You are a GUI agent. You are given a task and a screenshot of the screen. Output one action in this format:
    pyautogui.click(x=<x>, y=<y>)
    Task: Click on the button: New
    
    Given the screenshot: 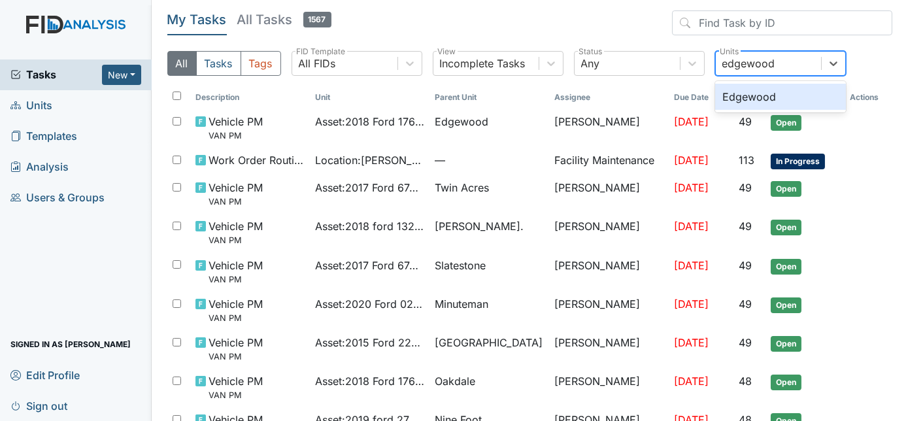 What is the action you would take?
    pyautogui.click(x=122, y=75)
    